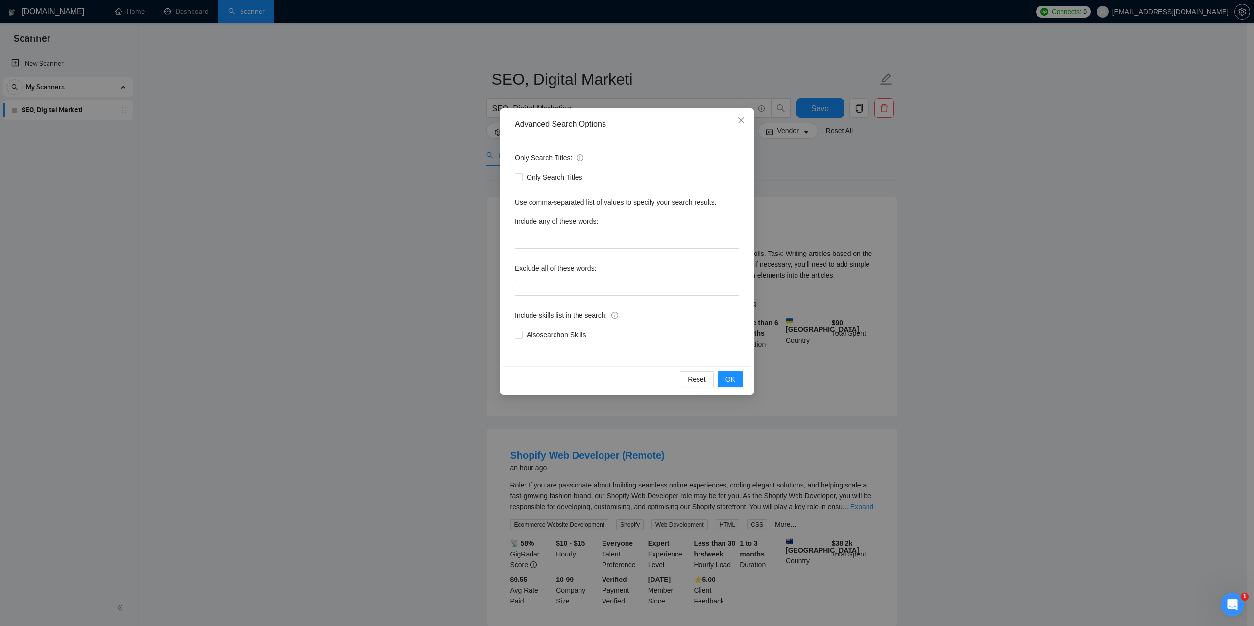 Image resolution: width=1254 pixels, height=626 pixels. I want to click on label: Exclude all of these words:, so click(555, 268).